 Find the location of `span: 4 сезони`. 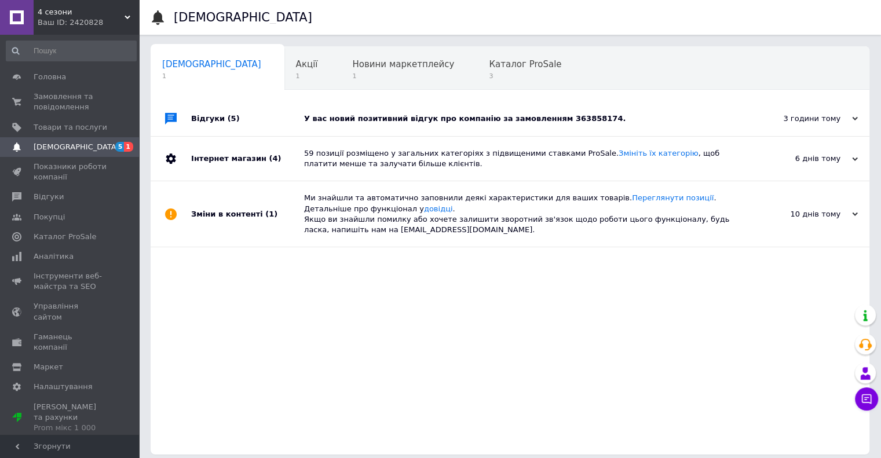

span: 4 сезони is located at coordinates (81, 12).